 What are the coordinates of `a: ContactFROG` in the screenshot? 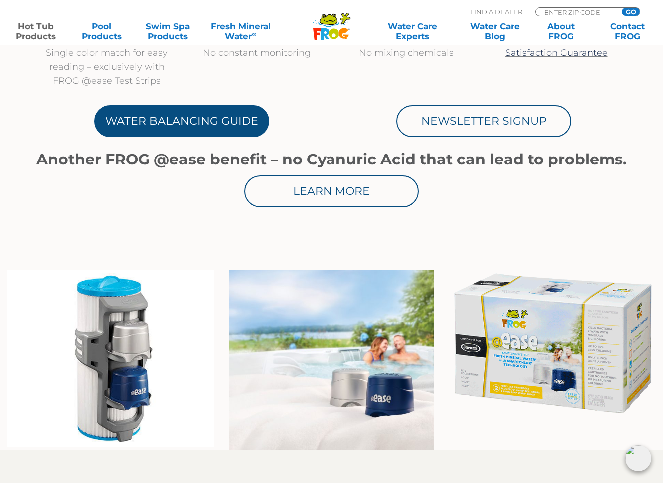 It's located at (627, 31).